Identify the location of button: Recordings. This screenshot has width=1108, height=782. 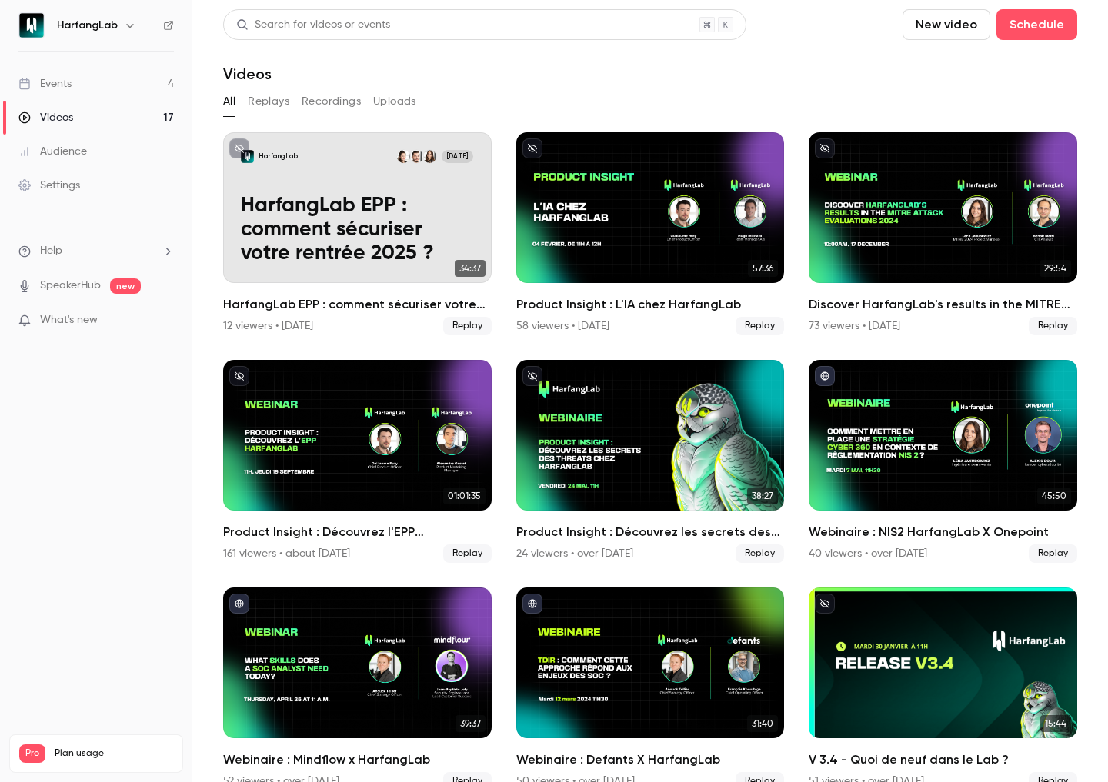
(331, 102).